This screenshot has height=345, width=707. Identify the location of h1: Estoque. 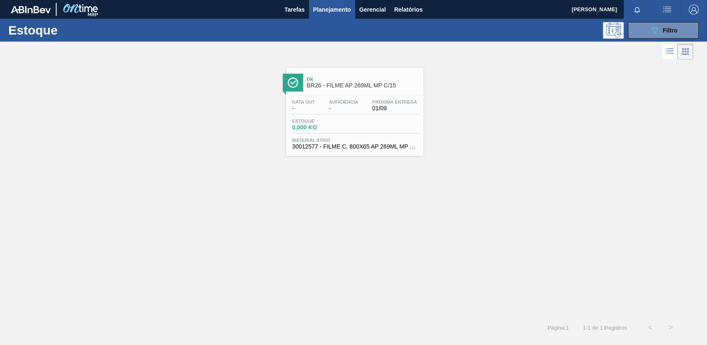
(69, 30).